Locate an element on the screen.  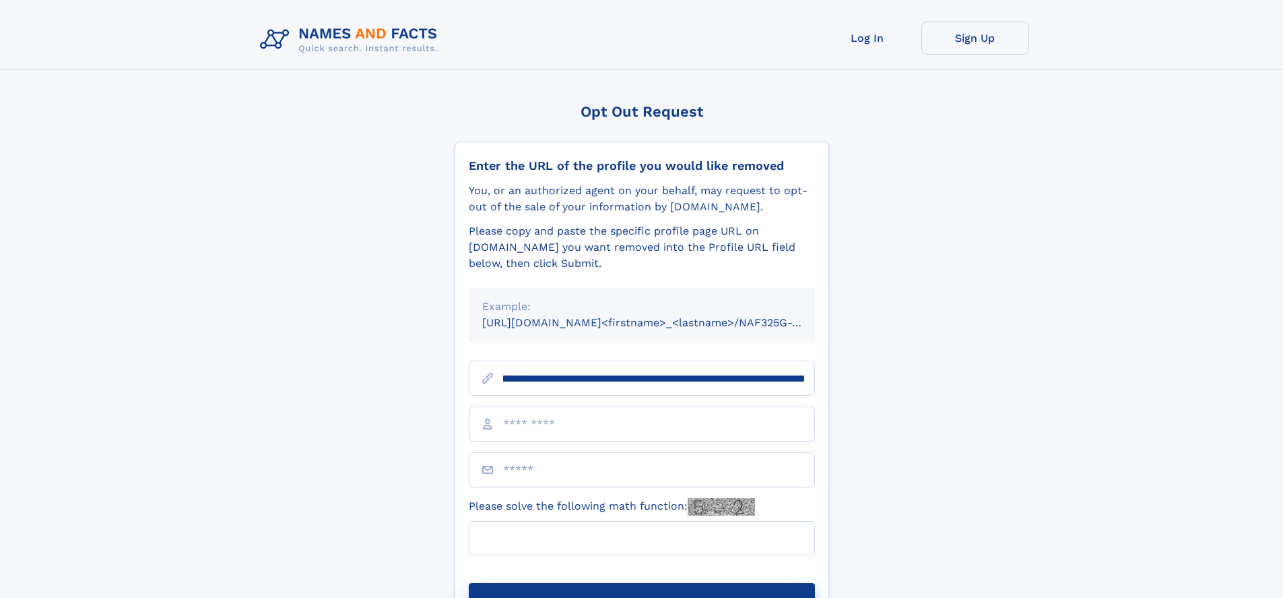
a: Sign Up is located at coordinates (975, 38).